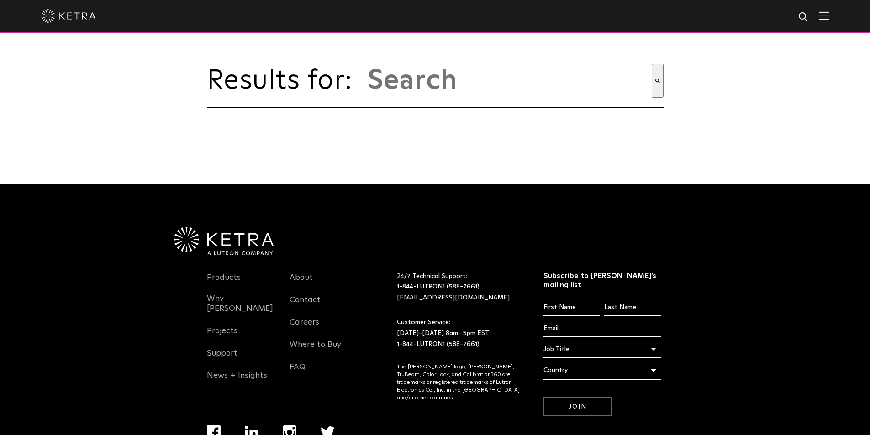 This screenshot has height=435, width=870. What do you see at coordinates (509, 81) in the screenshot?
I see `input: This is a search field with an auto-suggest feature attached.` at bounding box center [509, 81].